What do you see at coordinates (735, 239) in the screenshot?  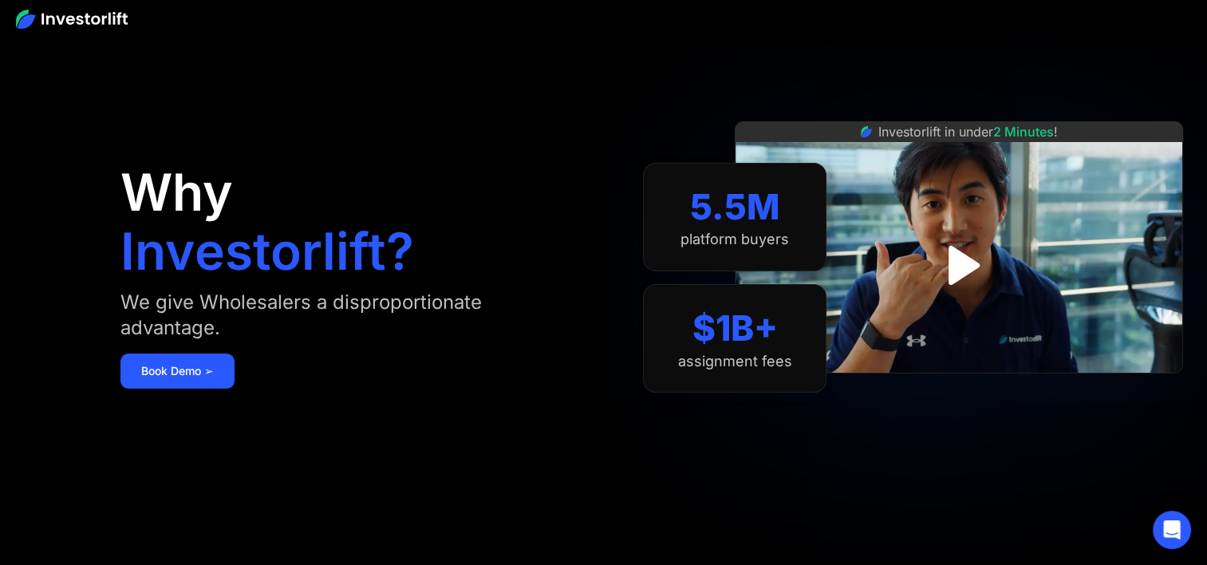 I see `div: platform buyers` at bounding box center [735, 239].